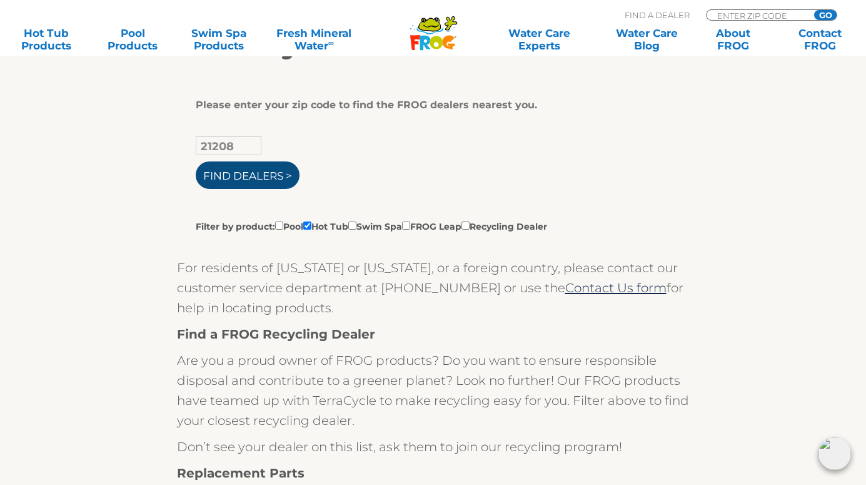  What do you see at coordinates (248, 175) in the screenshot?
I see `input: Find Dealers >` at bounding box center [248, 175].